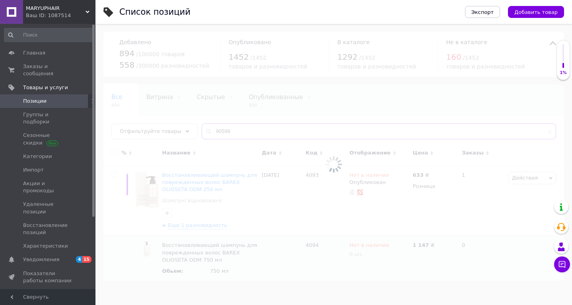 This screenshot has height=305, width=572. What do you see at coordinates (56, 8) in the screenshot?
I see `span: MARYUPHAIR` at bounding box center [56, 8].